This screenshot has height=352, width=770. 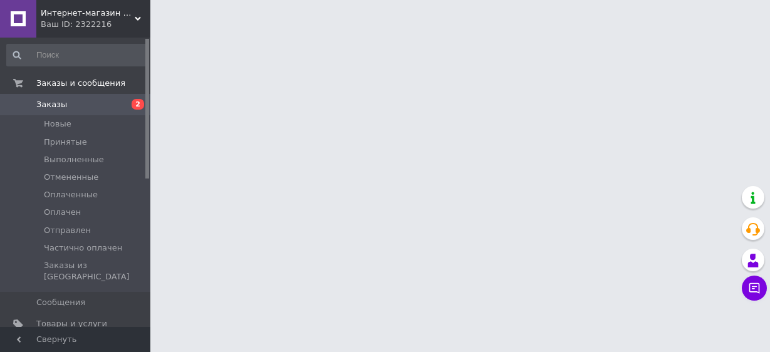 What do you see at coordinates (62, 212) in the screenshot?
I see `span: Оплачен` at bounding box center [62, 212].